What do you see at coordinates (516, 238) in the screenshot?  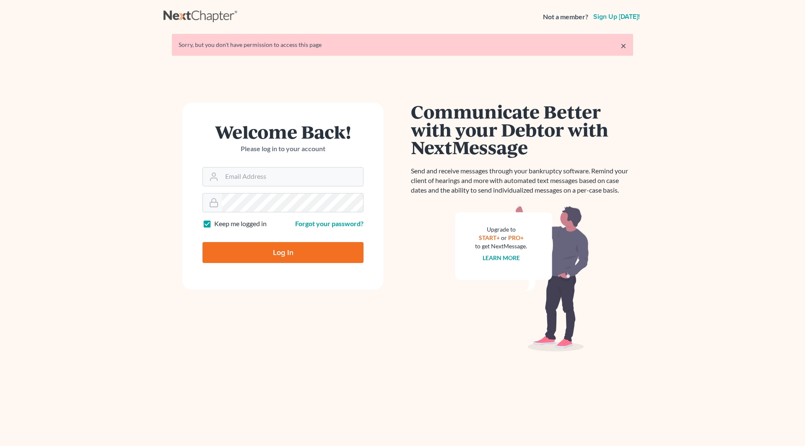 I see `a: PRO+` at bounding box center [516, 238].